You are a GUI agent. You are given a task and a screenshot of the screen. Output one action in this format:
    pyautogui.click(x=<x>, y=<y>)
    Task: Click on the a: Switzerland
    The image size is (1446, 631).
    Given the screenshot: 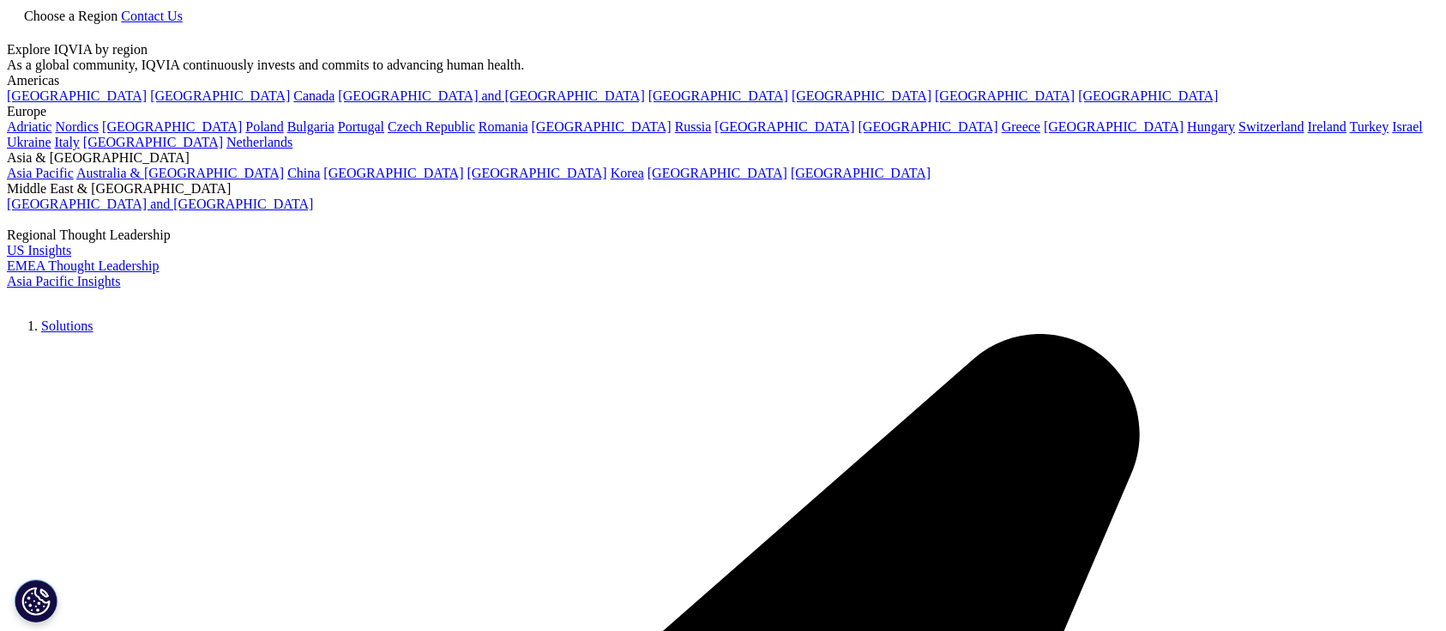 What is the action you would take?
    pyautogui.click(x=1271, y=126)
    